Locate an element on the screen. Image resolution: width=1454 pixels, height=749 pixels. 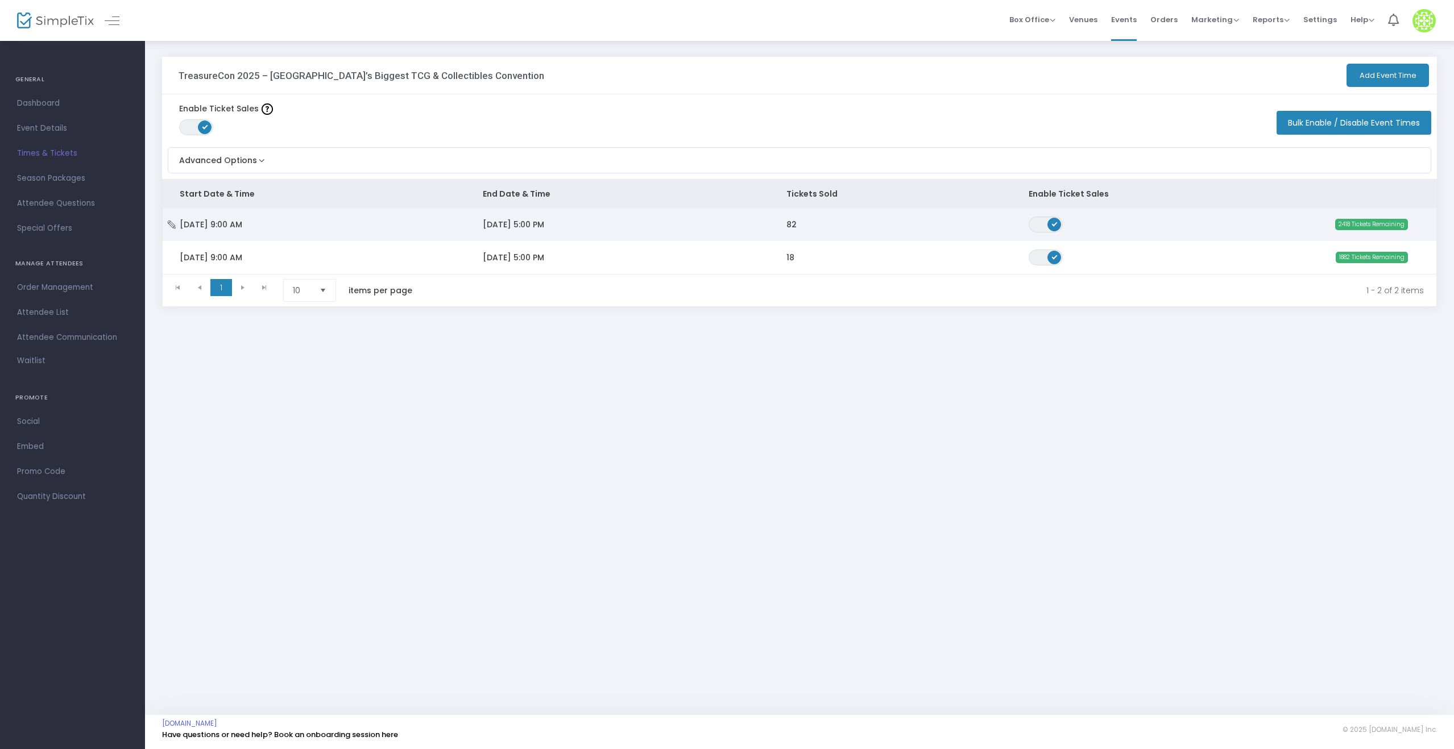
button: Add Event Time is located at coordinates (1387, 75).